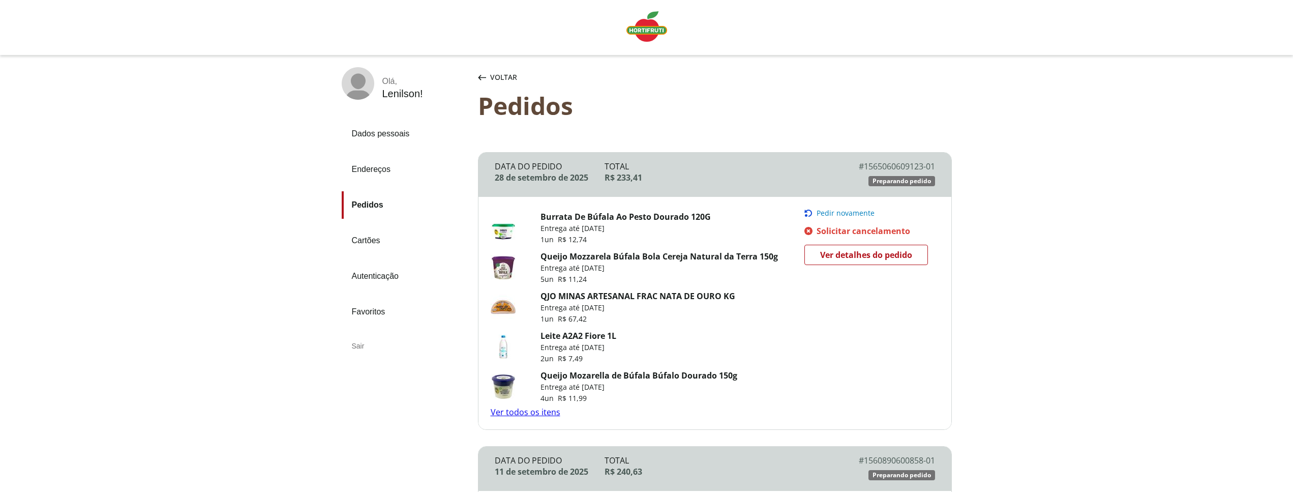 Image resolution: width=1293 pixels, height=492 pixels. Describe the element at coordinates (549, 398) in the screenshot. I see `span: 4 un` at that location.